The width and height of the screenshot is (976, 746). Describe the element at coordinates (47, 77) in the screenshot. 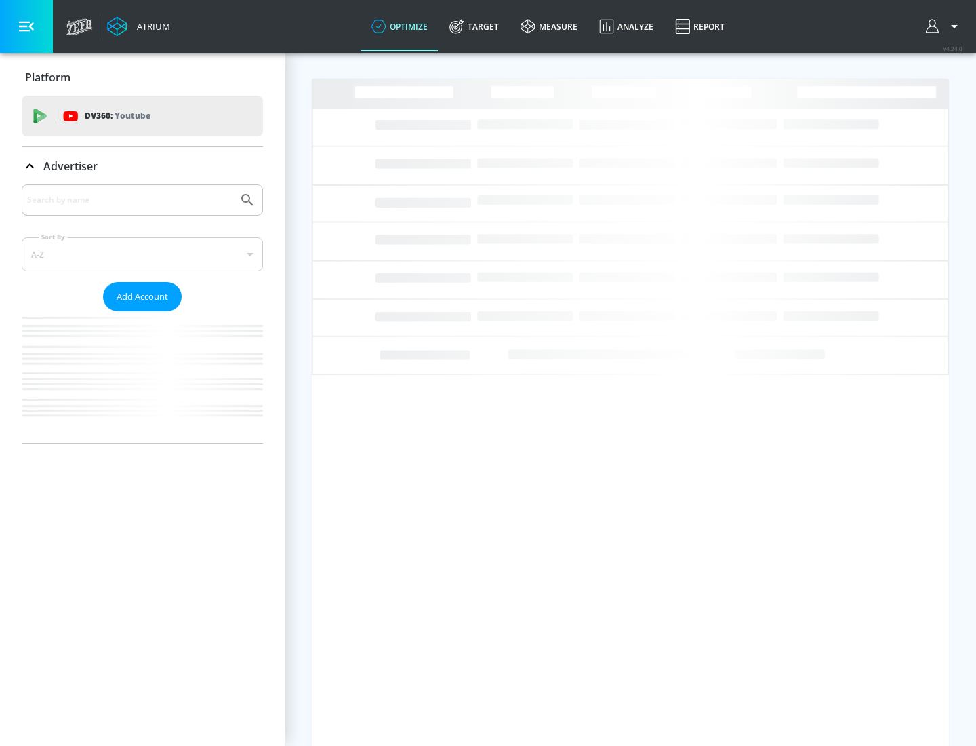

I see `p: Platform` at that location.